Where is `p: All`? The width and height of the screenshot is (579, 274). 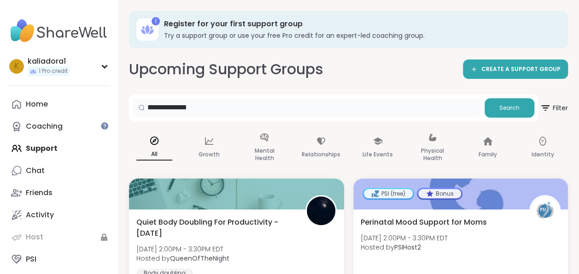
p: All is located at coordinates (154, 154).